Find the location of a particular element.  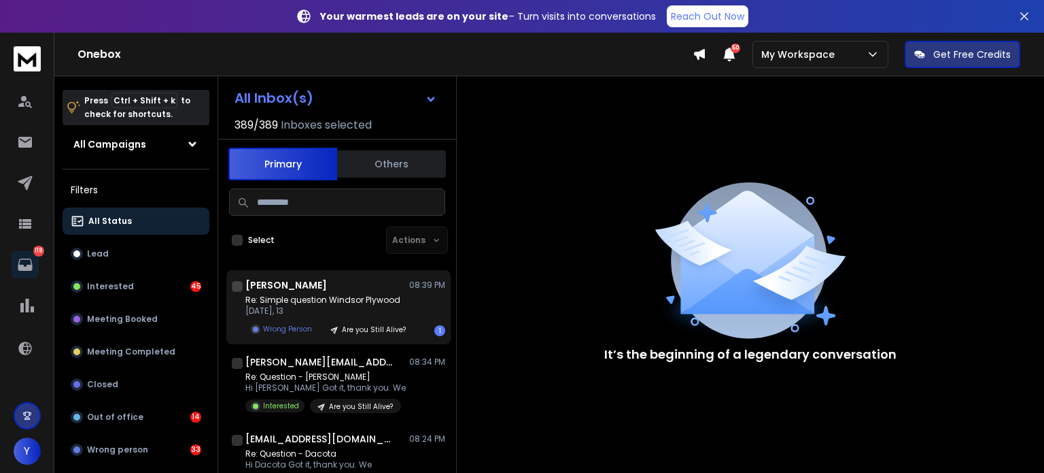

p: 08:24 PM is located at coordinates (427, 439).